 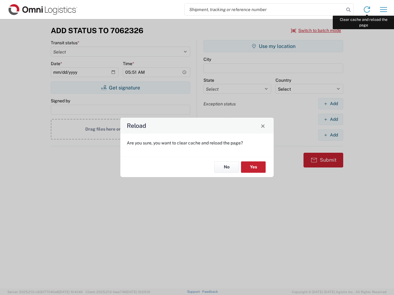 What do you see at coordinates (197, 143) in the screenshot?
I see `p: Are you sure, you want to clear cache and reload the page?` at bounding box center [197, 143].